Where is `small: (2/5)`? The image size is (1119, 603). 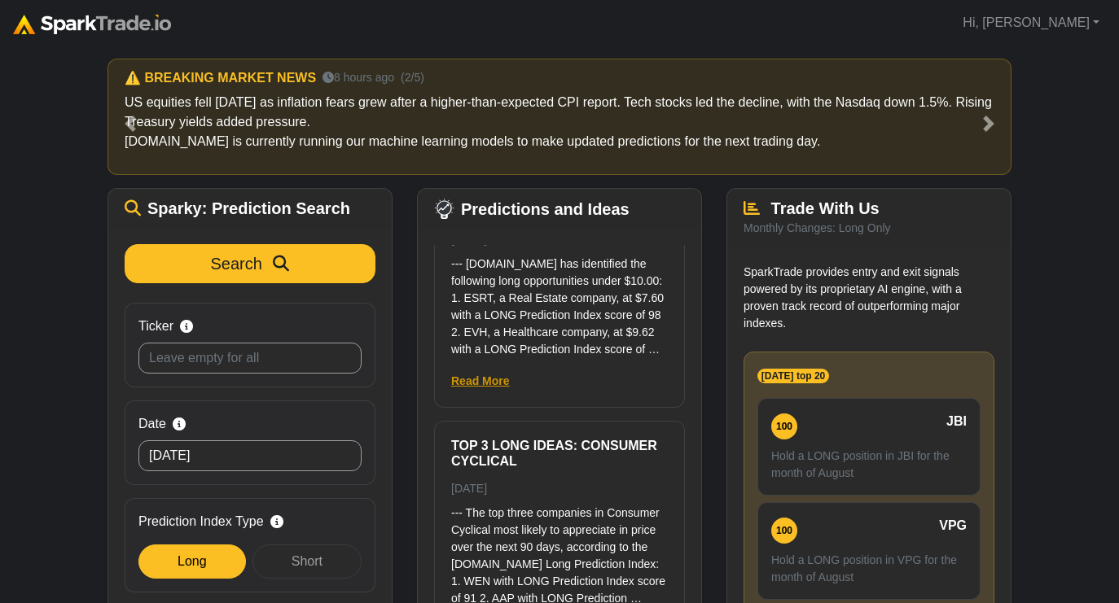
small: (2/5) is located at coordinates (412, 77).